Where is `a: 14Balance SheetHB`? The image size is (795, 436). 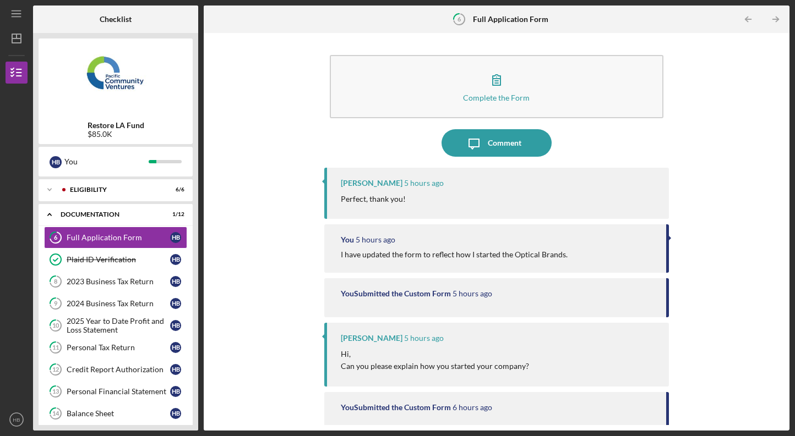
a: 14Balance SheetHB is located at coordinates (116, 414).